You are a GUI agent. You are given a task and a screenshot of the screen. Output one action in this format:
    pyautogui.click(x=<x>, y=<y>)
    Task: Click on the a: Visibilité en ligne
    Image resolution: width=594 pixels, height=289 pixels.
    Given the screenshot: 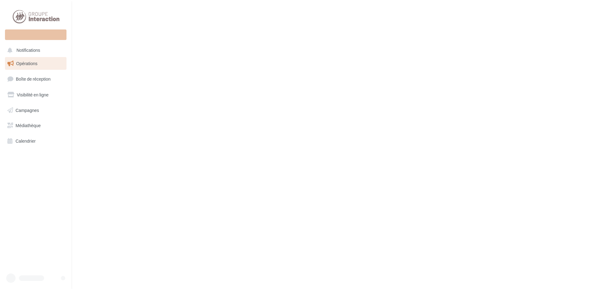 What is the action you would take?
    pyautogui.click(x=36, y=95)
    